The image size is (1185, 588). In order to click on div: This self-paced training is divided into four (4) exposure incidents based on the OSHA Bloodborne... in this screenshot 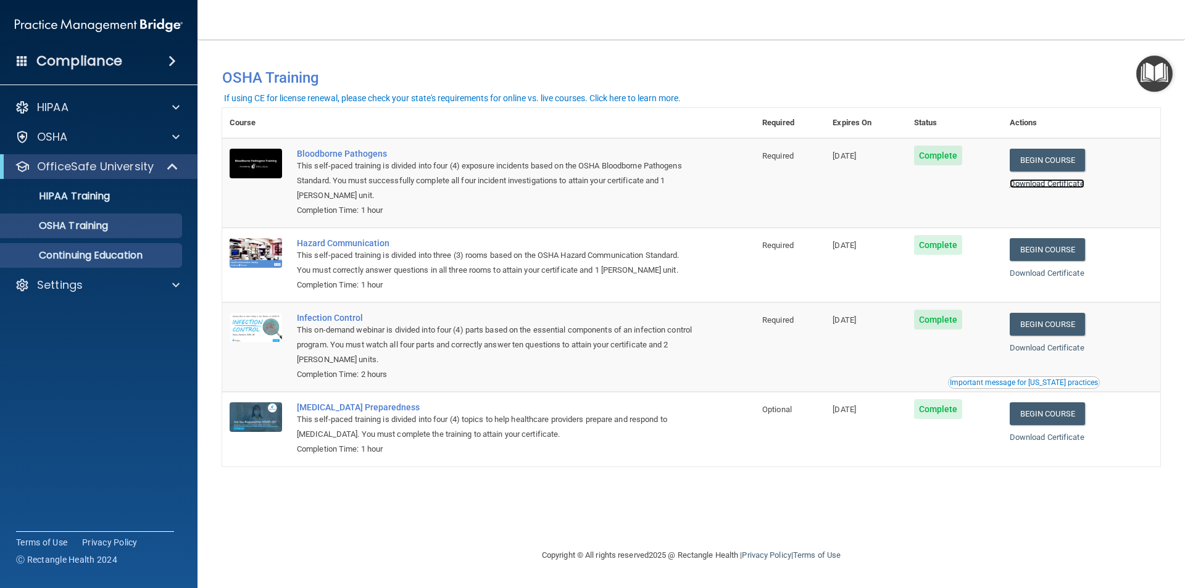, I will do `click(495, 181)`.